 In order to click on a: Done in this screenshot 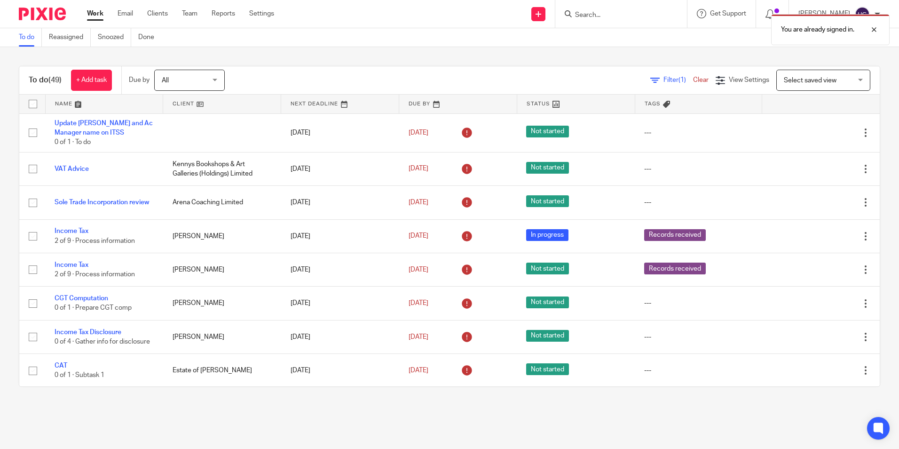, I will do `click(150, 37)`.